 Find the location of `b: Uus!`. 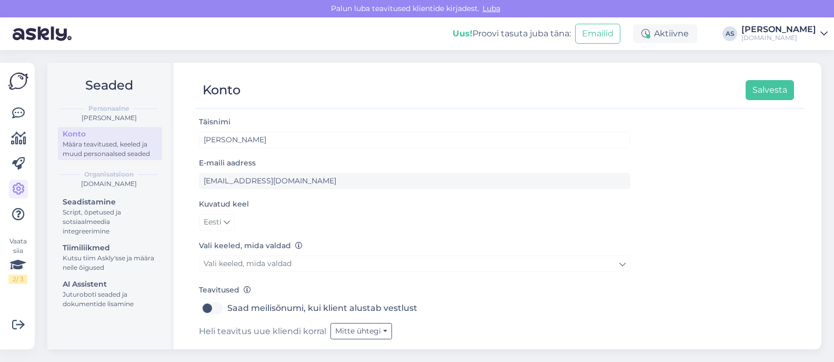

b: Uus! is located at coordinates (463, 33).